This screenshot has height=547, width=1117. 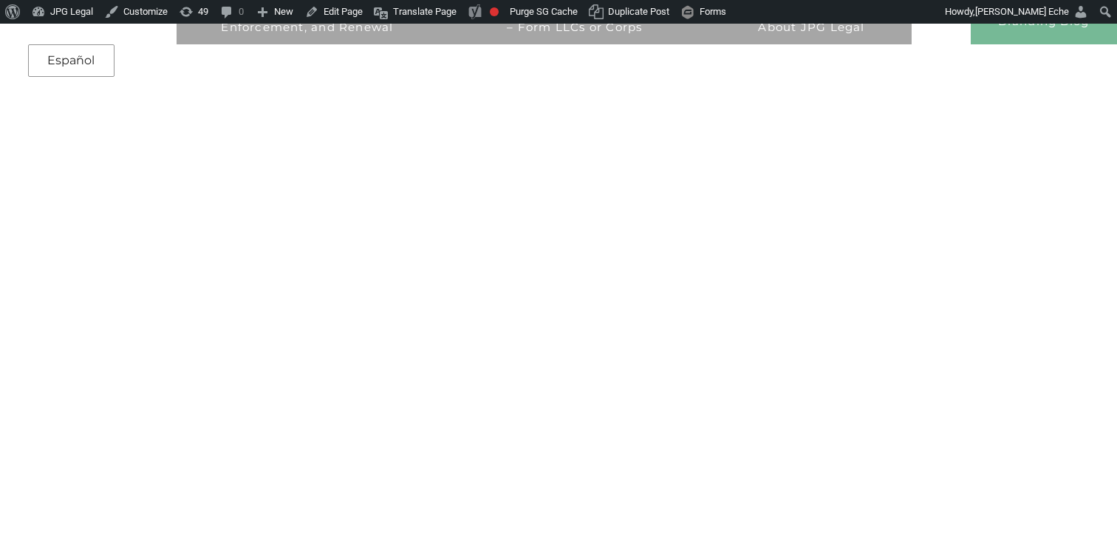 I want to click on a: Trademark Registration,Enforcement, and Renewal, so click(x=307, y=32).